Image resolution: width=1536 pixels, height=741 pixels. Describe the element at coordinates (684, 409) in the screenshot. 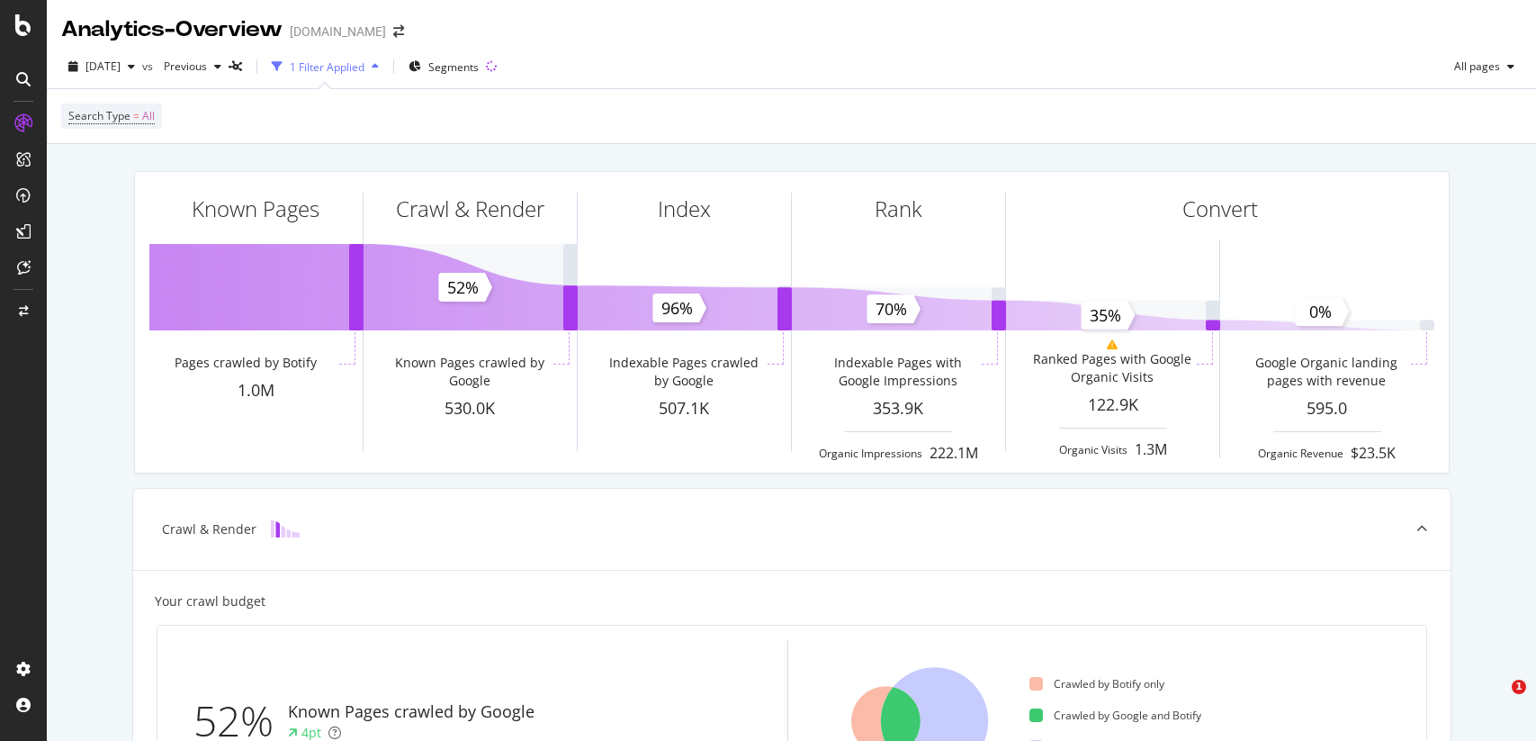

I see `div: 507.1K` at that location.